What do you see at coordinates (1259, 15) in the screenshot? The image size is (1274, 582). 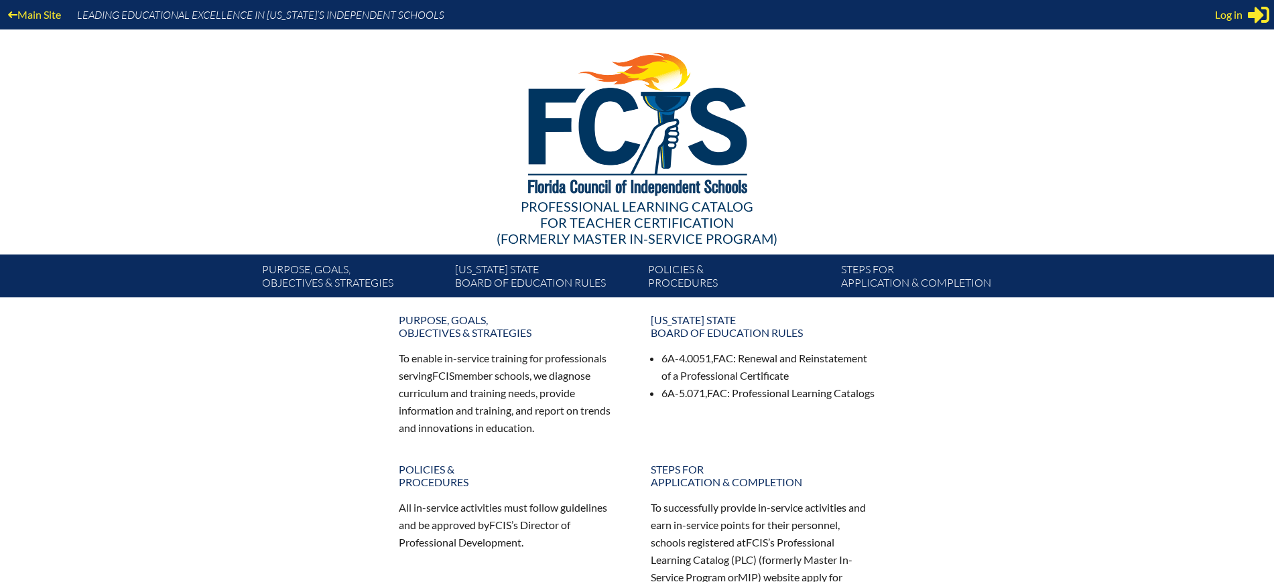 I see `svg: Sign in or register` at bounding box center [1259, 15].